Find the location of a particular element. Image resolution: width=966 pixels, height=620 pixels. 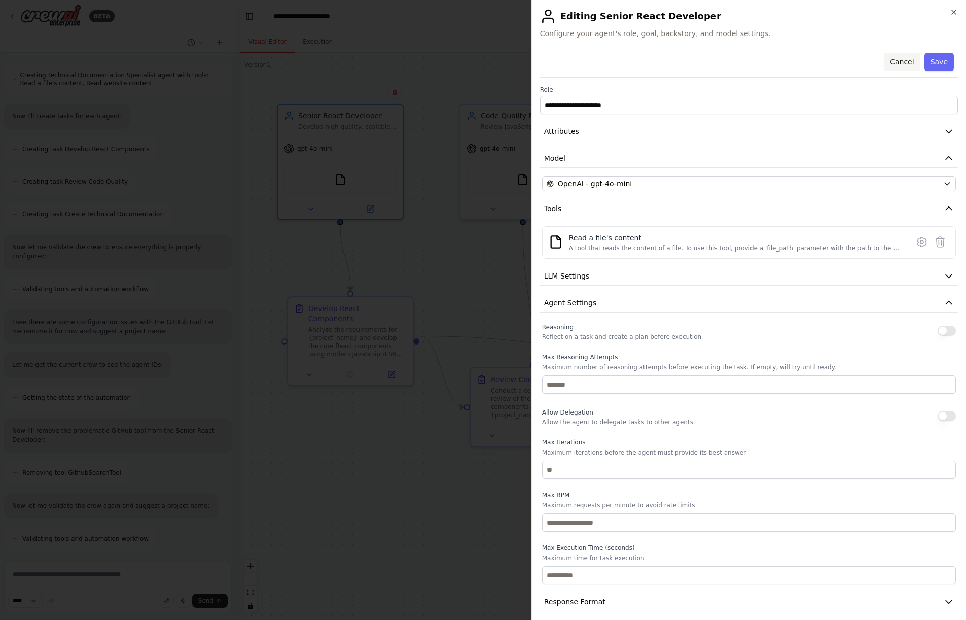

button: Model is located at coordinates (749, 158).